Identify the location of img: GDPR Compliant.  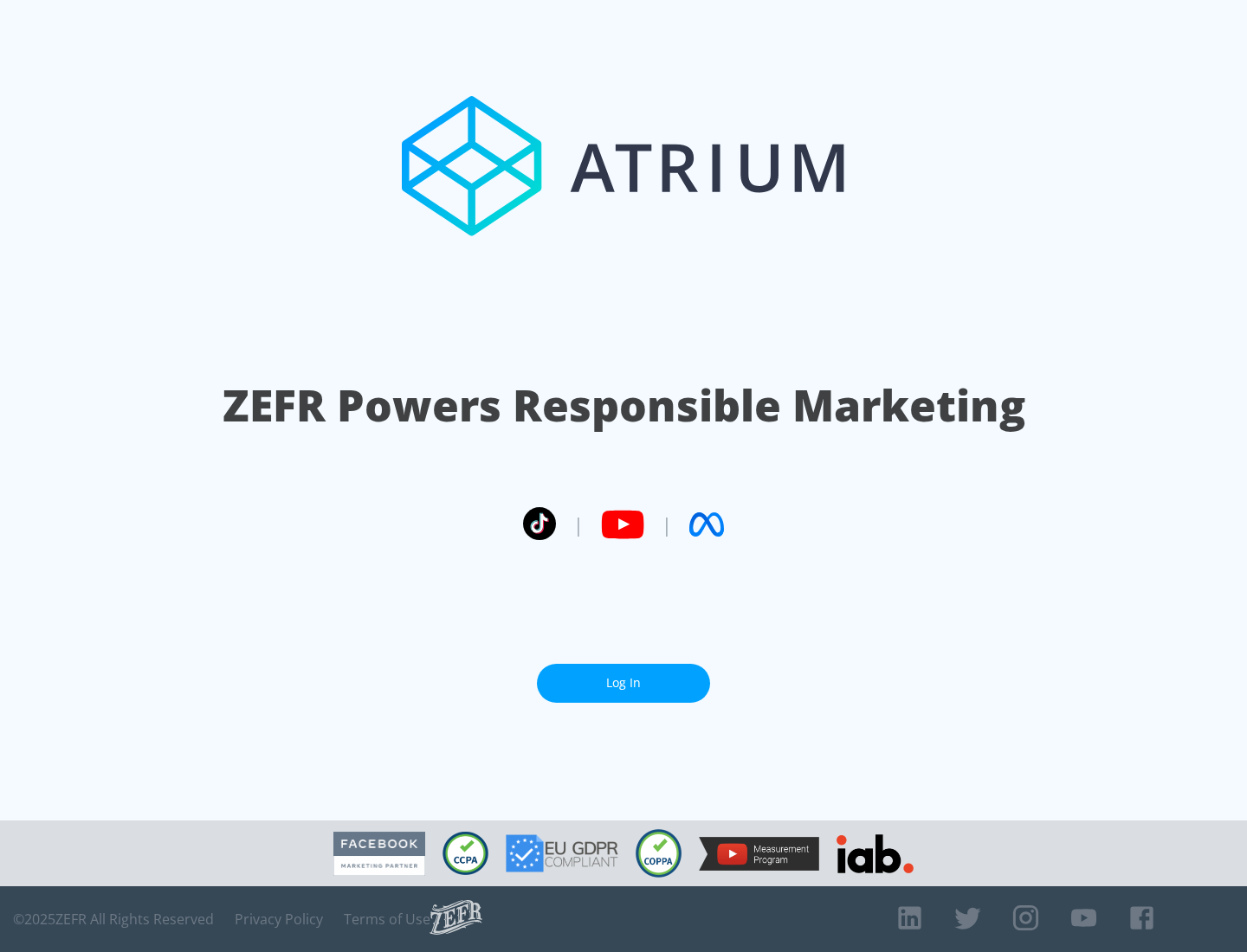
(561, 853).